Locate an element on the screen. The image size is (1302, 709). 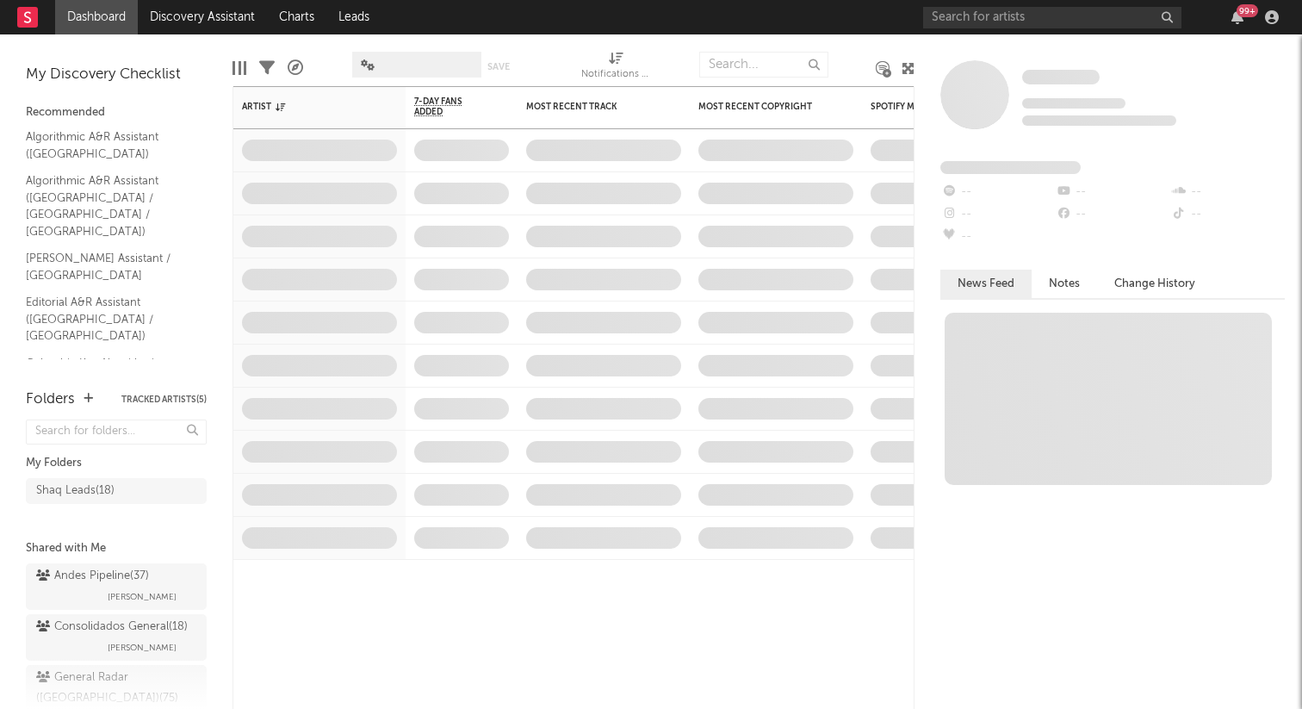
span: 7-Day Fans Added is located at coordinates (449, 107).